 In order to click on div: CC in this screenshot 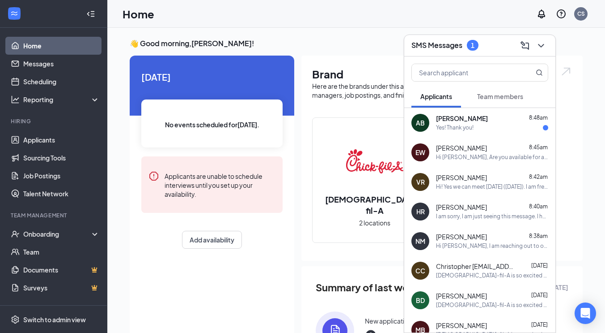, I will do `click(421, 270)`.